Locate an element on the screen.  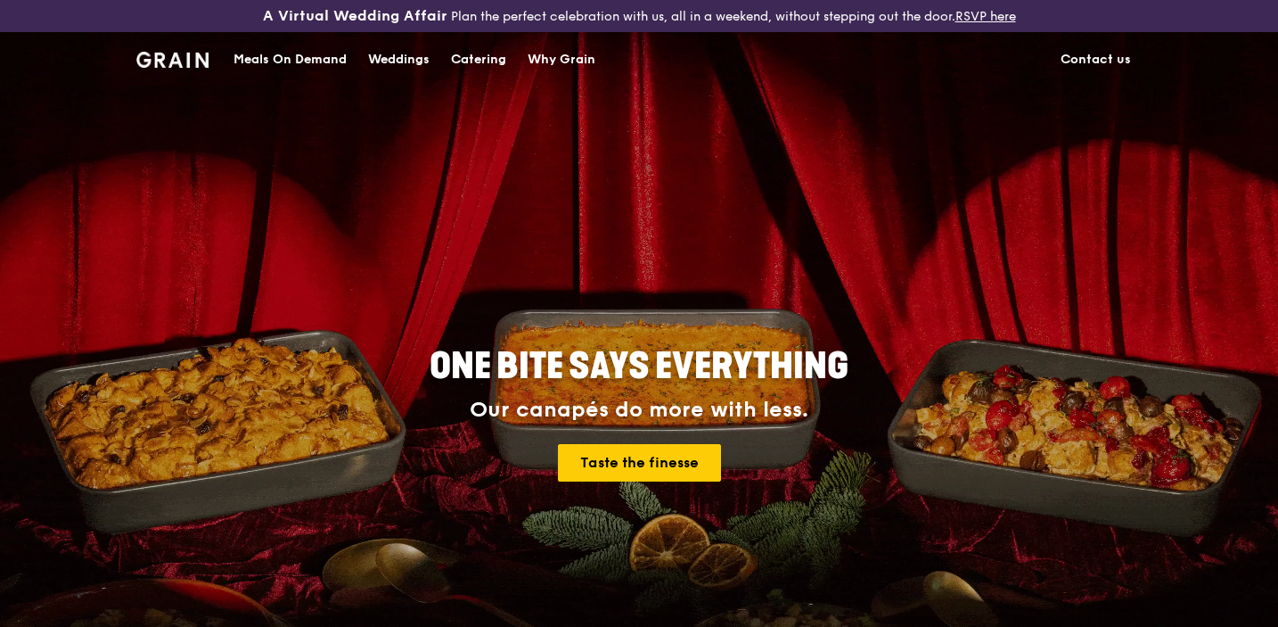
img: Grain is located at coordinates (172, 60).